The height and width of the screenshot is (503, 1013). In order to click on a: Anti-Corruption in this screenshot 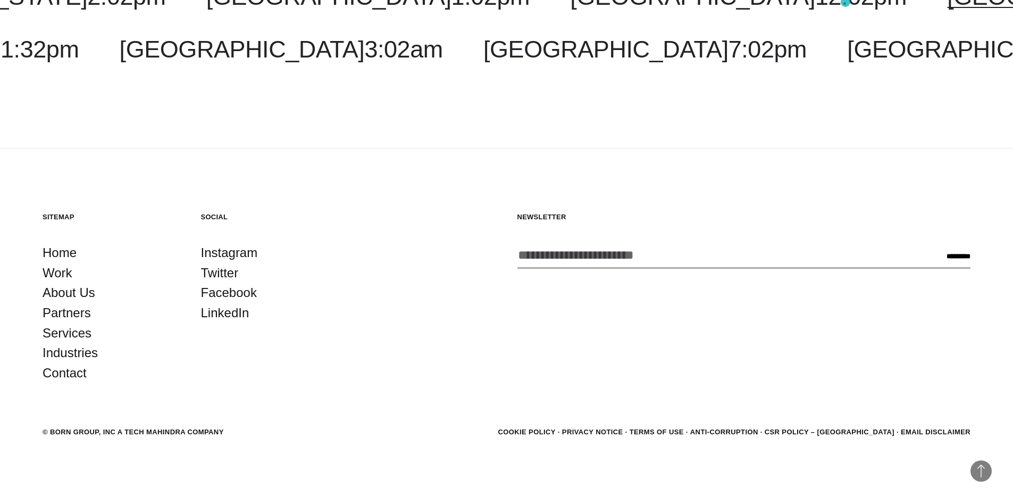, I will do `click(725, 431)`.